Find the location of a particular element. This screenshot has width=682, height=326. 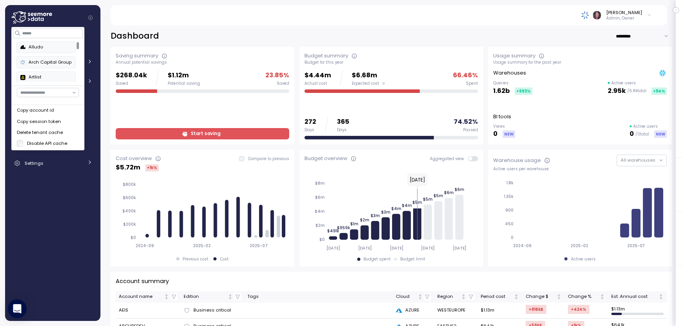

p: Account summary is located at coordinates (142, 281).